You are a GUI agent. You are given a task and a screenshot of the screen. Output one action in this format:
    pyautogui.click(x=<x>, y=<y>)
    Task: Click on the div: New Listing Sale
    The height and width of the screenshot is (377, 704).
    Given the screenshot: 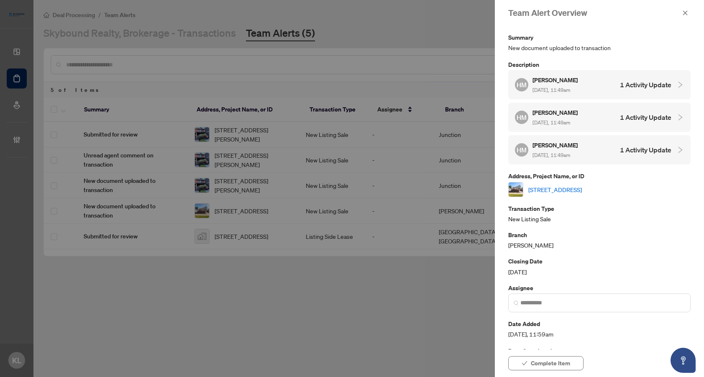 What is the action you would take?
    pyautogui.click(x=599, y=214)
    